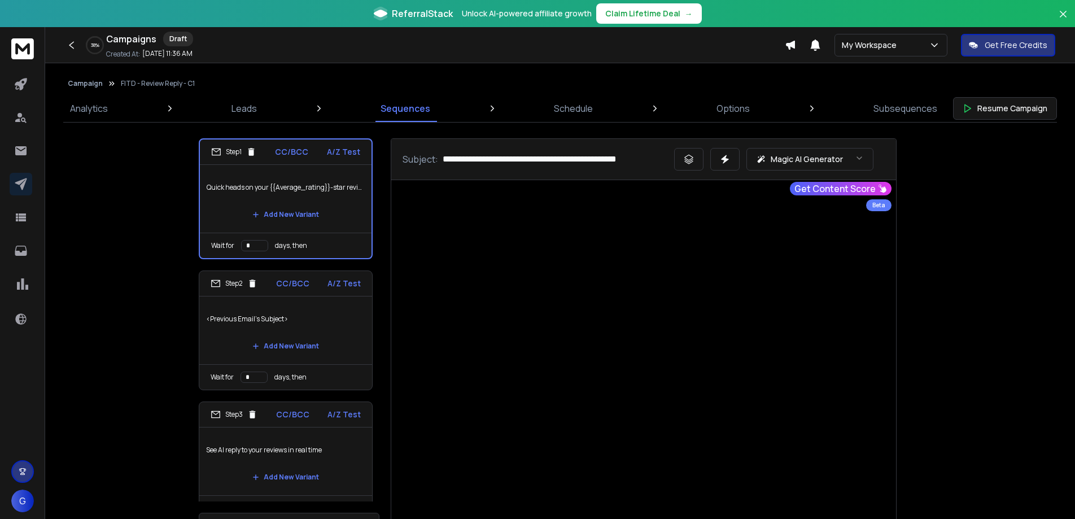  What do you see at coordinates (286, 450) in the screenshot?
I see `p: See AI reply to your reviews in real time` at bounding box center [286, 450].